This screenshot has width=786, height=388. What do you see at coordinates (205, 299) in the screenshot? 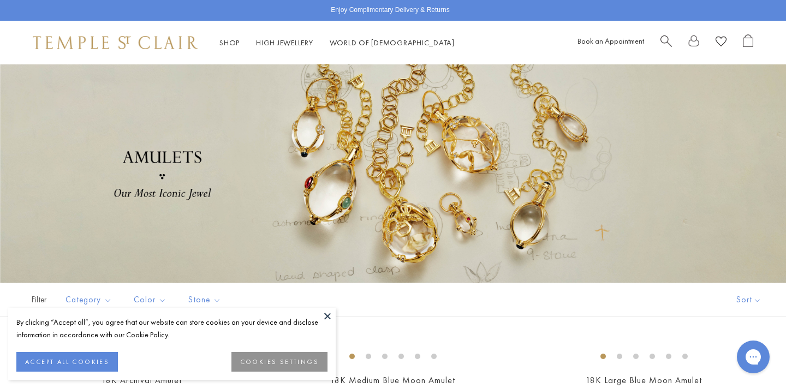
I see `button: Stone` at bounding box center [205, 299].